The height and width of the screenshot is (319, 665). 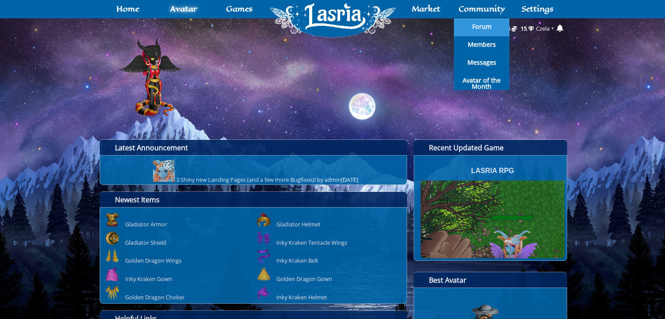 What do you see at coordinates (239, 9) in the screenshot?
I see `span: Games` at bounding box center [239, 9].